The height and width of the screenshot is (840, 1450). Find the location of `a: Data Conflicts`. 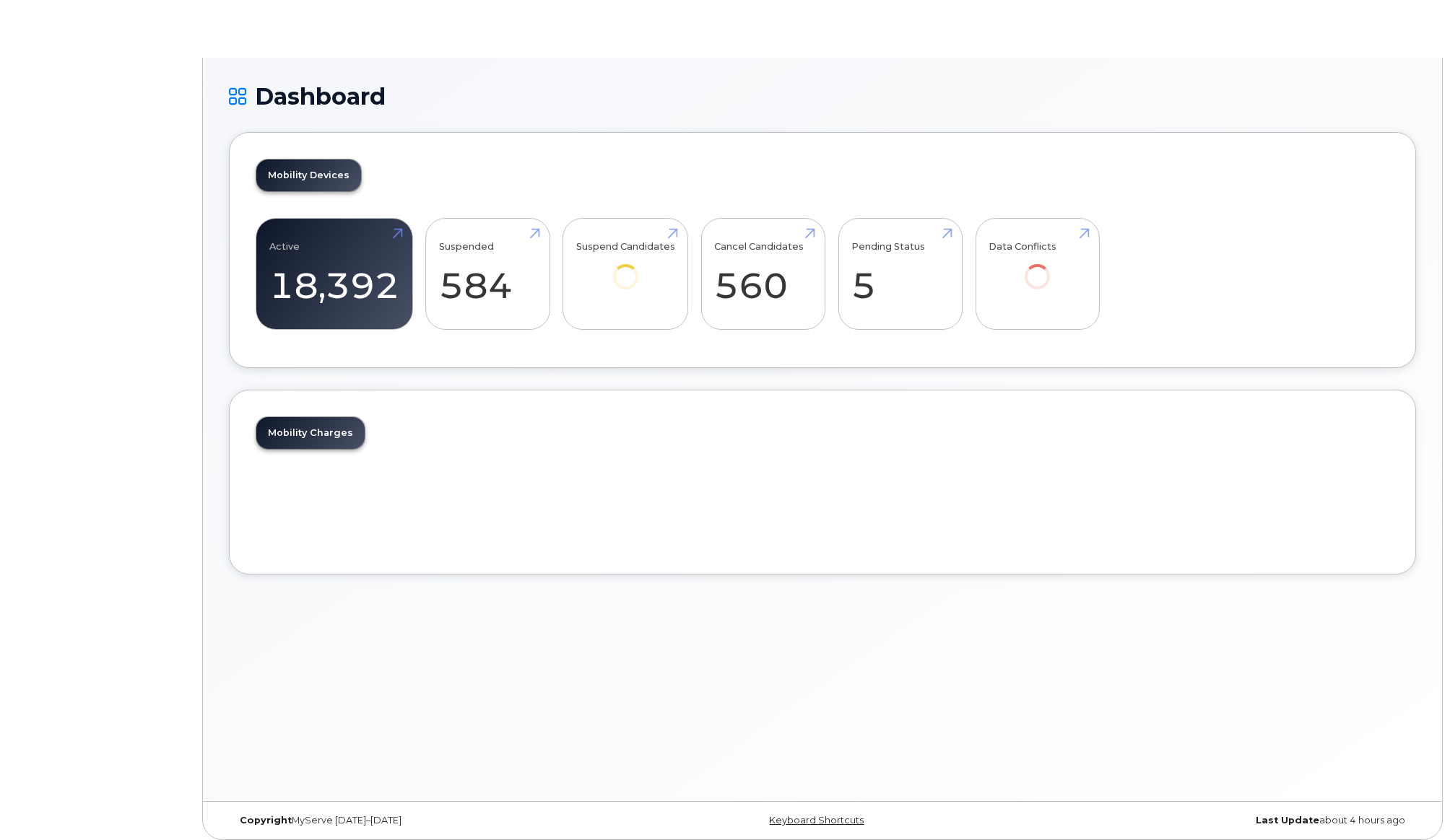

a: Data Conflicts is located at coordinates (1037, 267).